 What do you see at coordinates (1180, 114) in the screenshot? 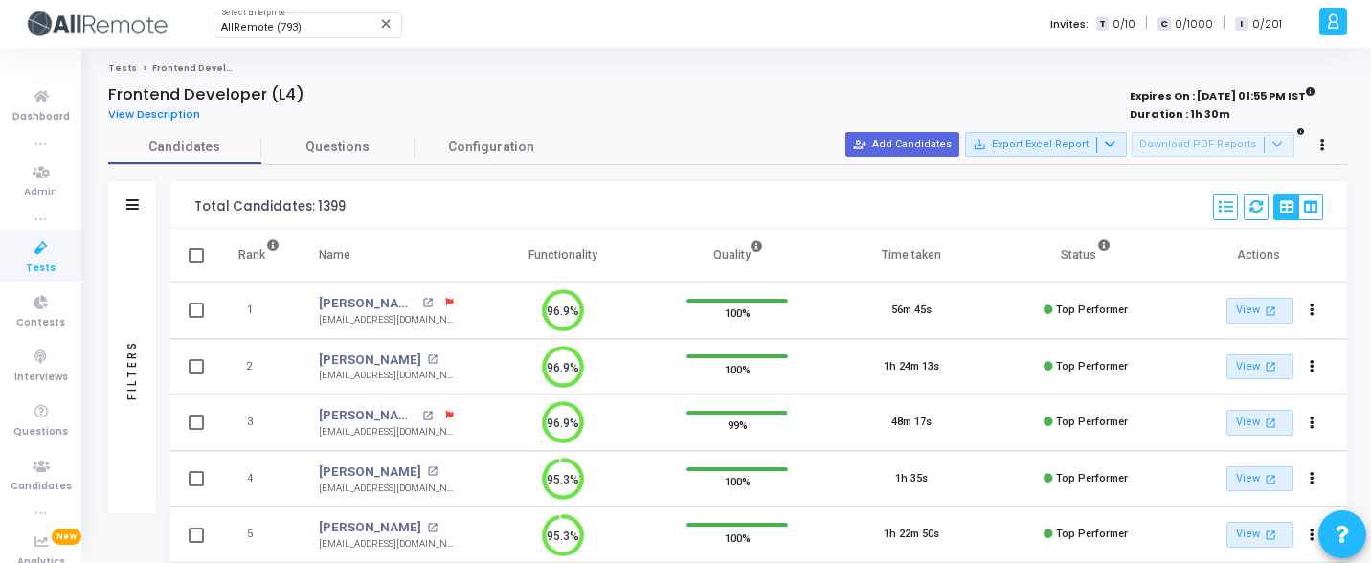
I see `strong: Duration : 1h 30m` at bounding box center [1180, 114].